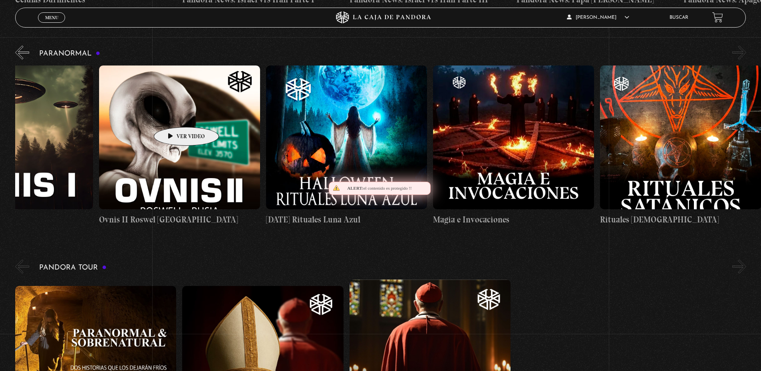 Image resolution: width=761 pixels, height=371 pixels. What do you see at coordinates (679, 18) in the screenshot?
I see `a: Buscar` at bounding box center [679, 18].